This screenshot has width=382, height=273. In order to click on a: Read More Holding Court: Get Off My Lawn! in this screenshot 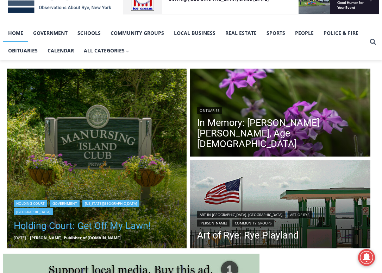, I will do `click(97, 159)`.